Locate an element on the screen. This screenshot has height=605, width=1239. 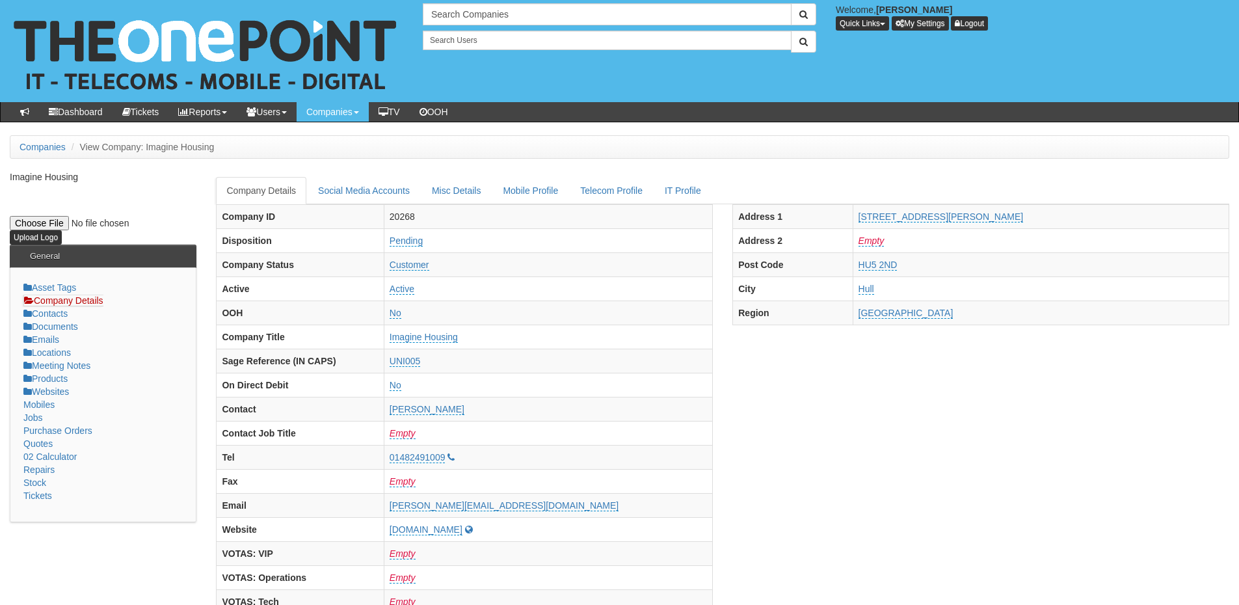
a: Products is located at coordinates (46, 379).